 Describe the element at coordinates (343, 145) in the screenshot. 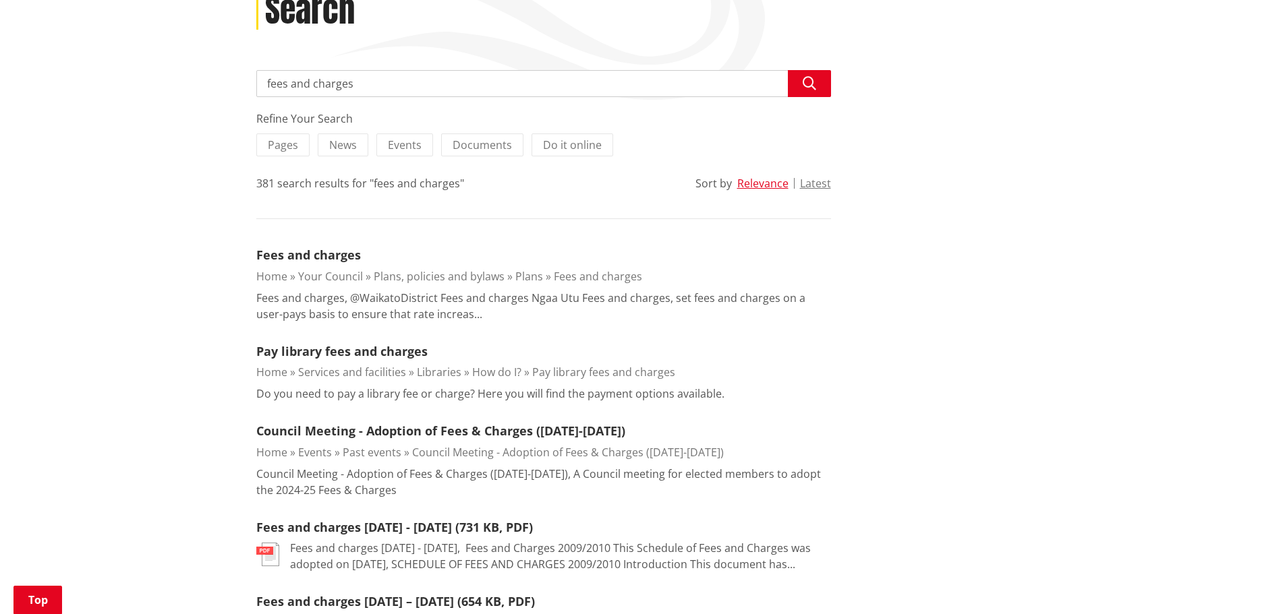

I see `span: News` at that location.